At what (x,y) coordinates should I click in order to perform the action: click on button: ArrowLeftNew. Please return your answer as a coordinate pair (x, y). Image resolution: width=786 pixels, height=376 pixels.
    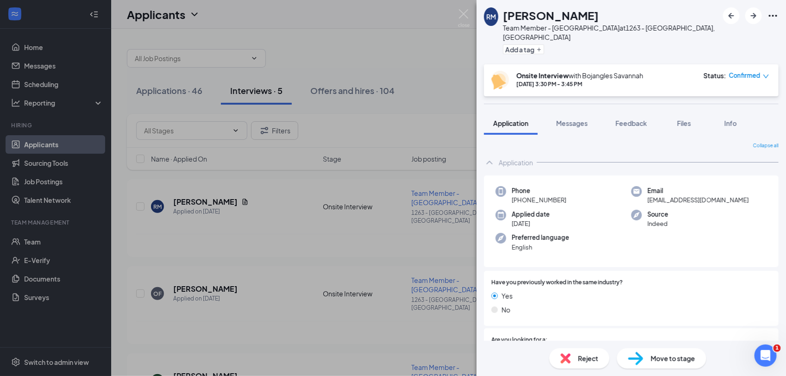
    Looking at the image, I should click on (731, 16).